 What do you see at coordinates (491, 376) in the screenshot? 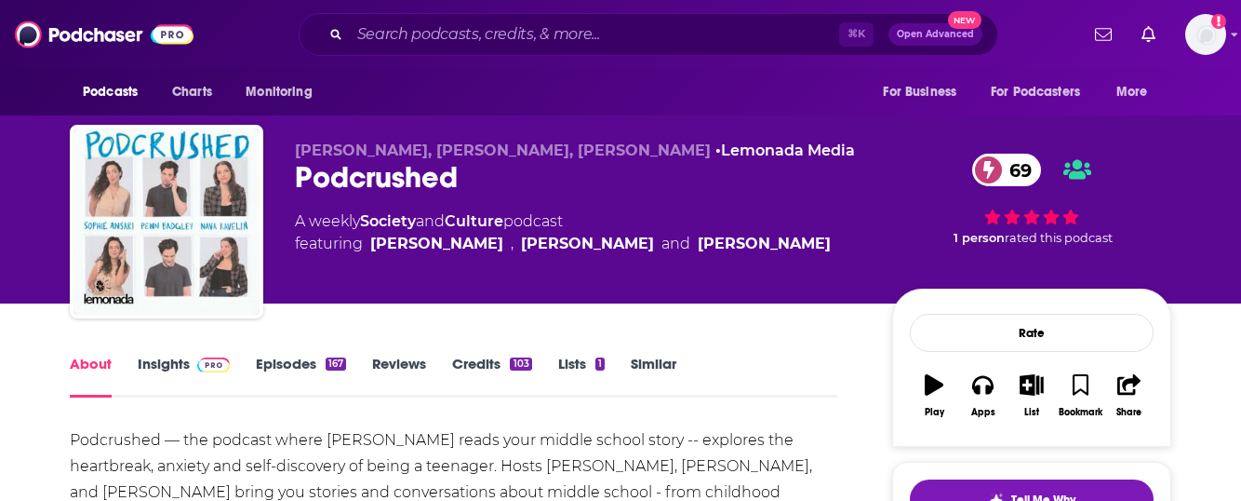
I see `a: Credits103` at bounding box center [491, 376].